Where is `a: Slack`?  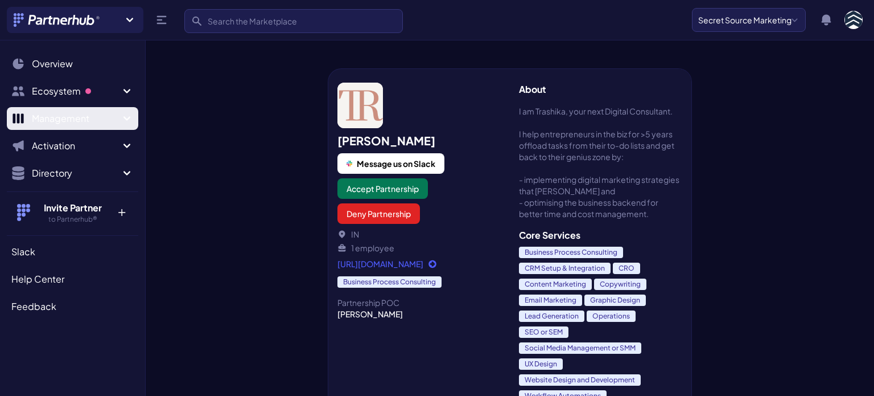
a: Slack is located at coordinates (72, 252).